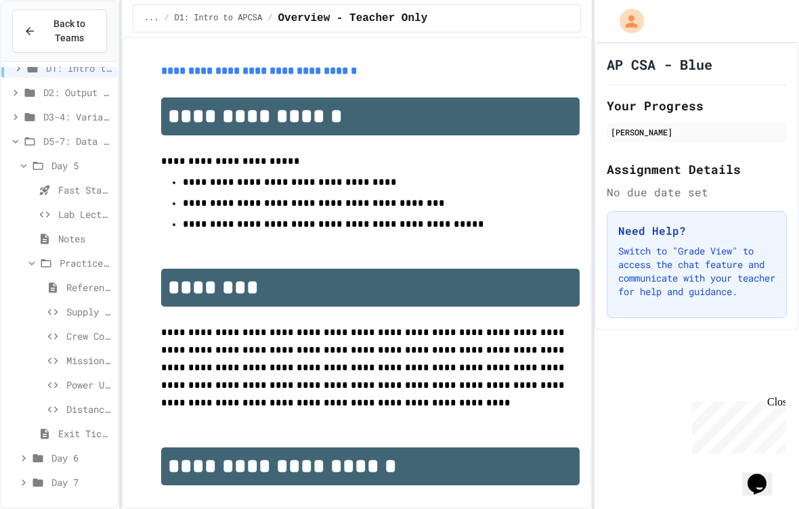  Describe the element at coordinates (89, 287) in the screenshot. I see `span: Reference Link` at that location.